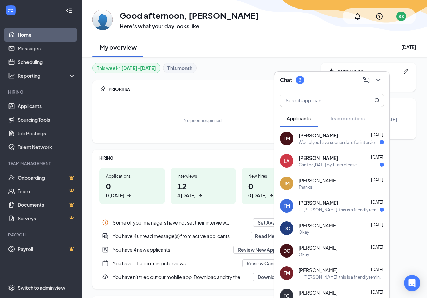 This screenshot has width=427, height=298. Describe the element at coordinates (379, 16) in the screenshot. I see `svg: QuestionInfo` at that location.